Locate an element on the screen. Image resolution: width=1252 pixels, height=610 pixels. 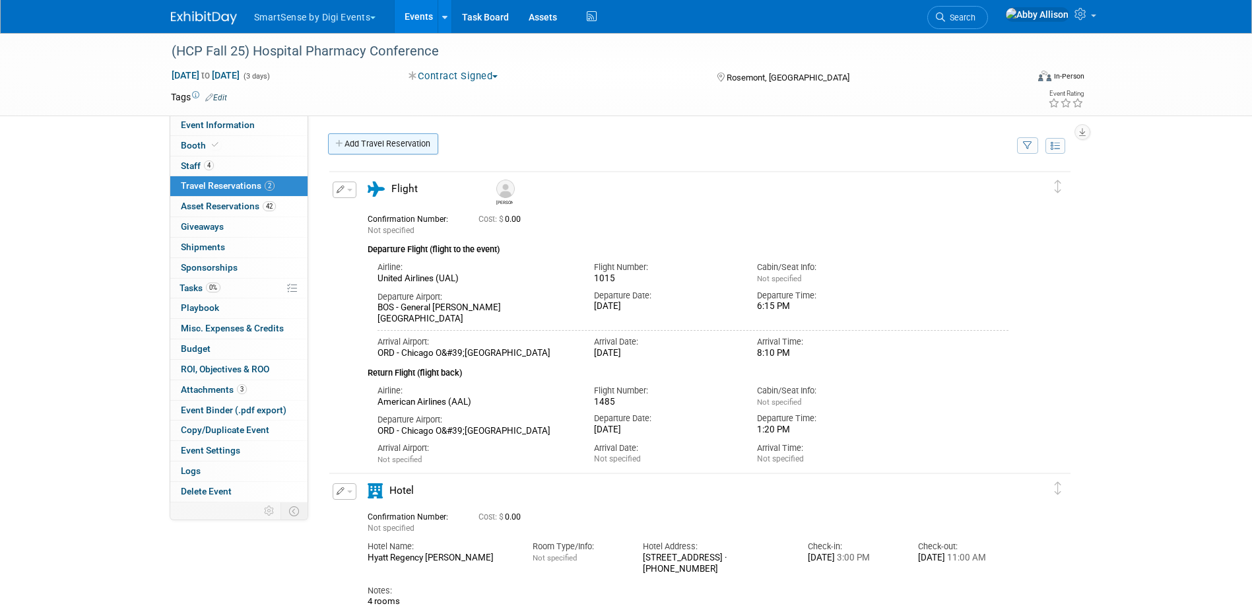
div: 1485 is located at coordinates (665, 402).